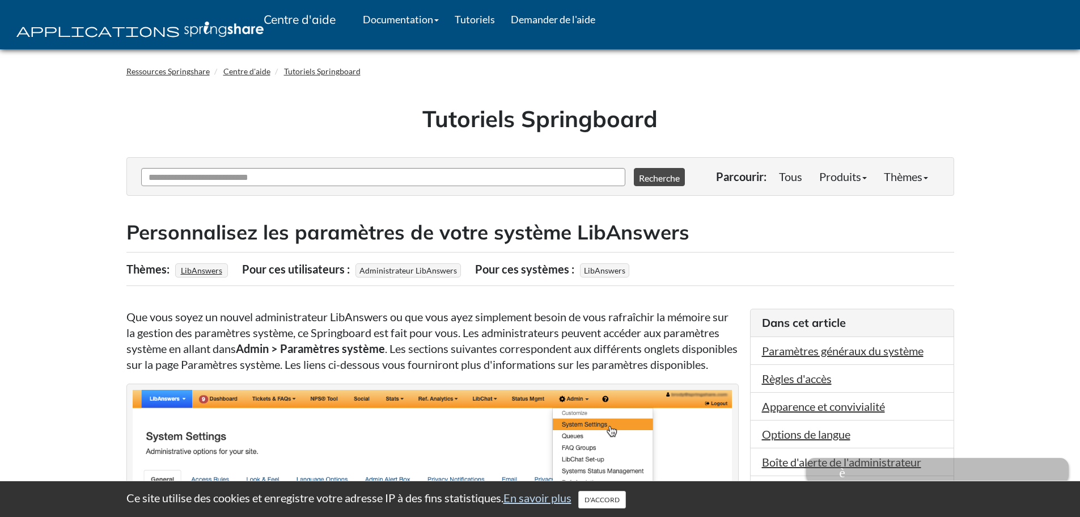  Describe the element at coordinates (408, 232) in the screenshot. I see `font: Personnalisez les paramètres de votre système LibAnswers` at that location.